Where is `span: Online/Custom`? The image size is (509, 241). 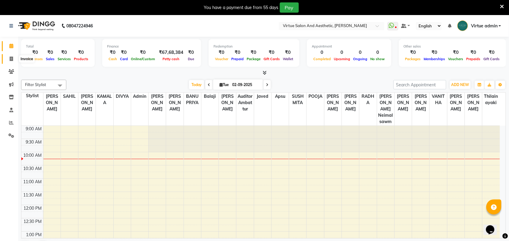
span: Online/Custom is located at coordinates (143, 59).